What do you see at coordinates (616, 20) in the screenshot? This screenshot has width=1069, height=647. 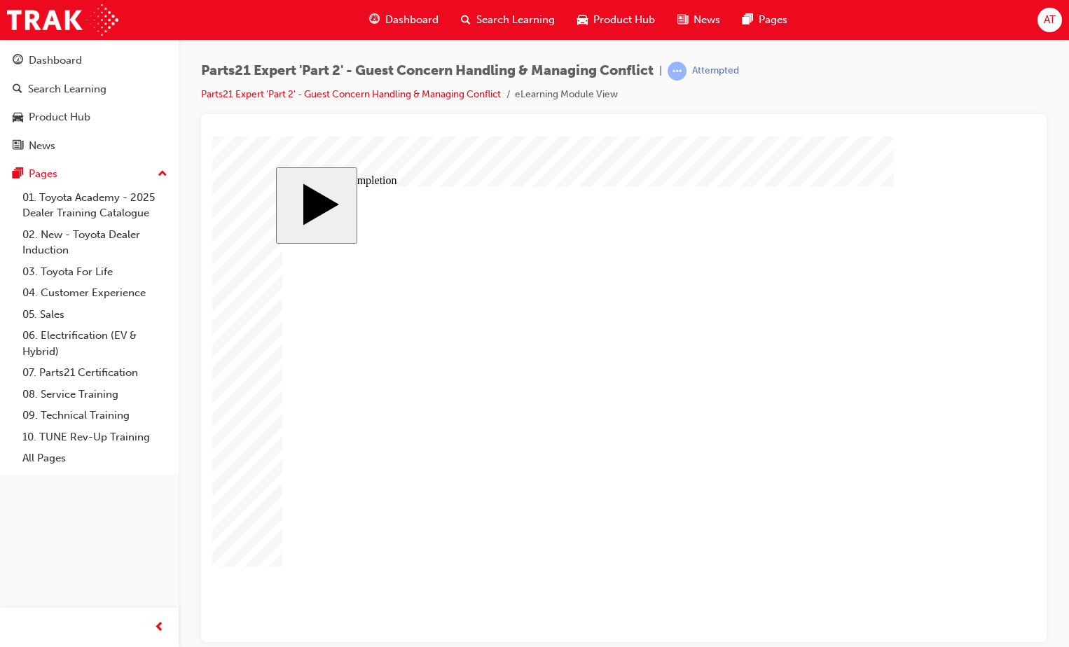 I see `a: car-iconProduct Hub` at bounding box center [616, 20].